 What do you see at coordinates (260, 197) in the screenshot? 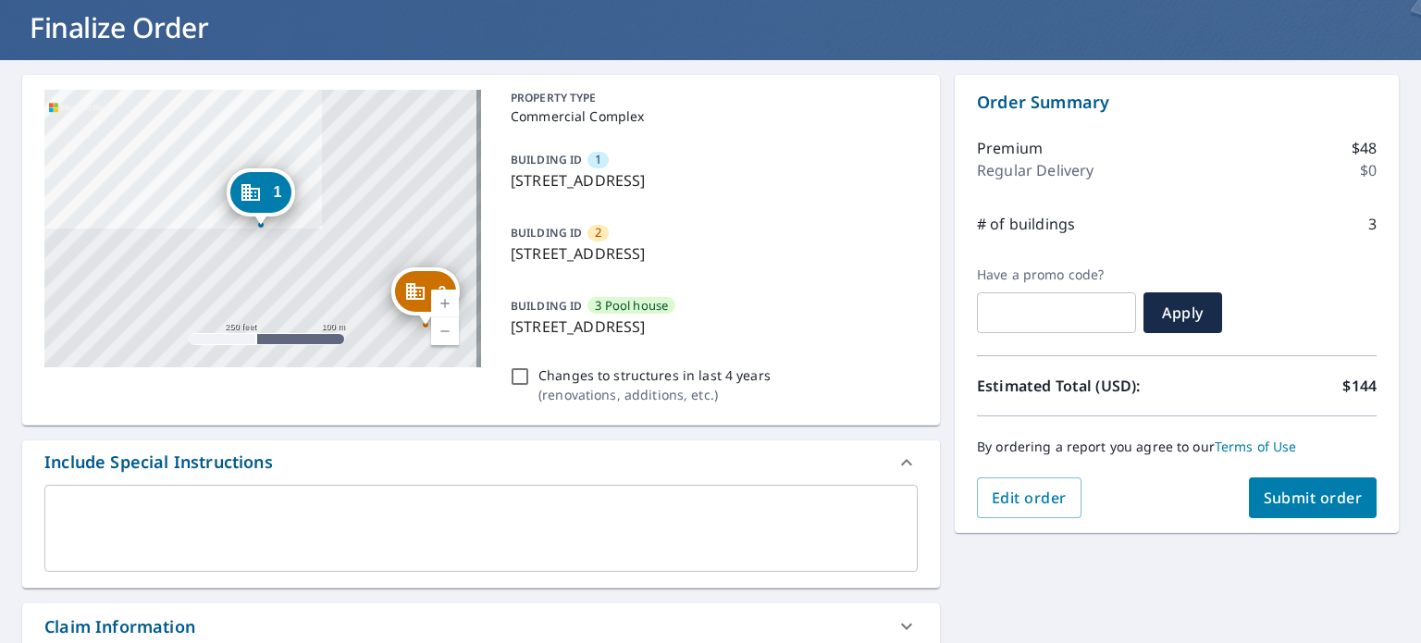
I see `div: Dropped pin, building 1, Commercial property, 4456 Streamside Ct Sarasota, FL 34238` at bounding box center [260, 197].